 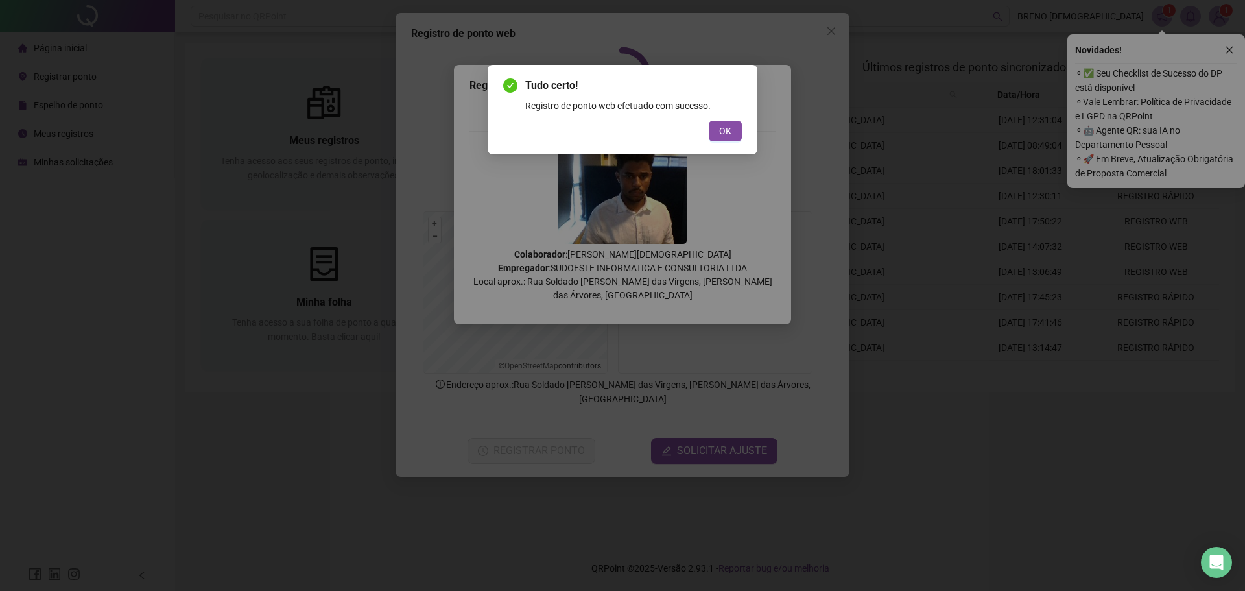 What do you see at coordinates (1216, 562) in the screenshot?
I see `div: Open Intercom Messenger` at bounding box center [1216, 562].